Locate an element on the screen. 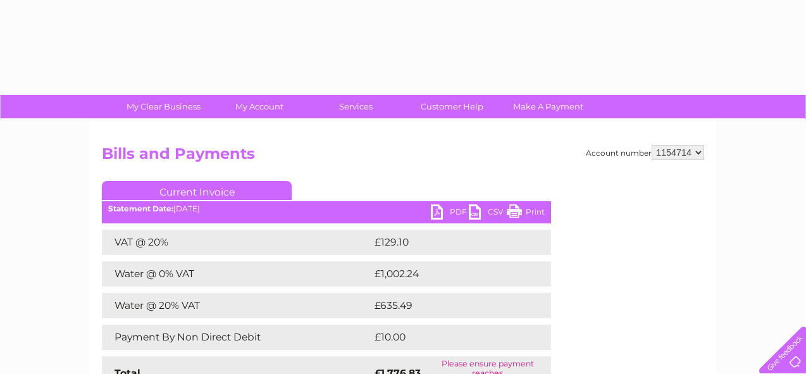 The image size is (806, 374). a: Print is located at coordinates (526, 213).